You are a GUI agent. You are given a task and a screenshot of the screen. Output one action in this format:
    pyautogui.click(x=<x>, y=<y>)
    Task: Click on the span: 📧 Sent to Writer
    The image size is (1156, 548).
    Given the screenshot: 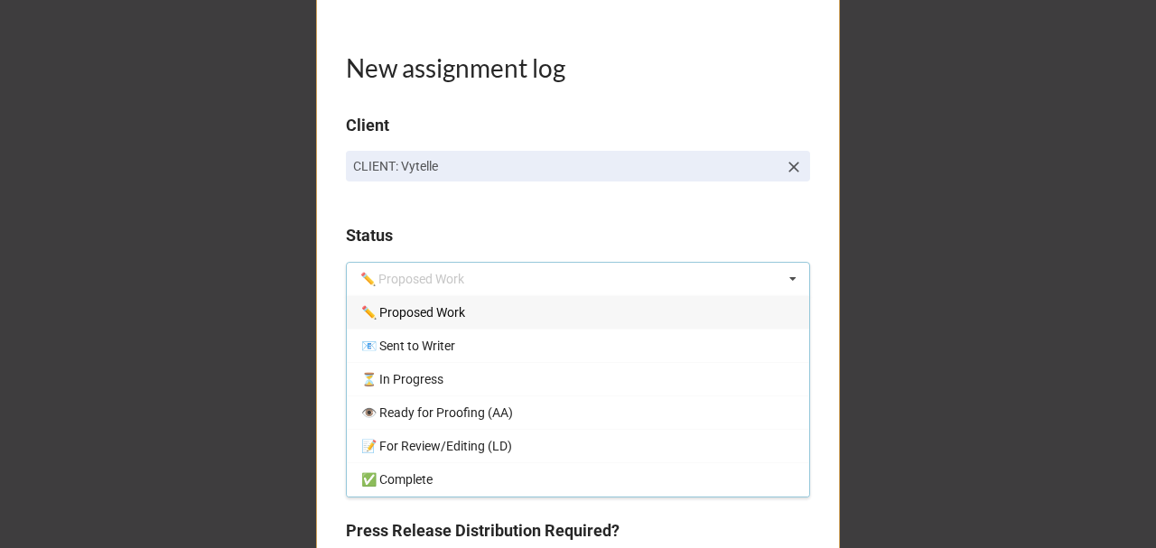 What is the action you would take?
    pyautogui.click(x=408, y=346)
    